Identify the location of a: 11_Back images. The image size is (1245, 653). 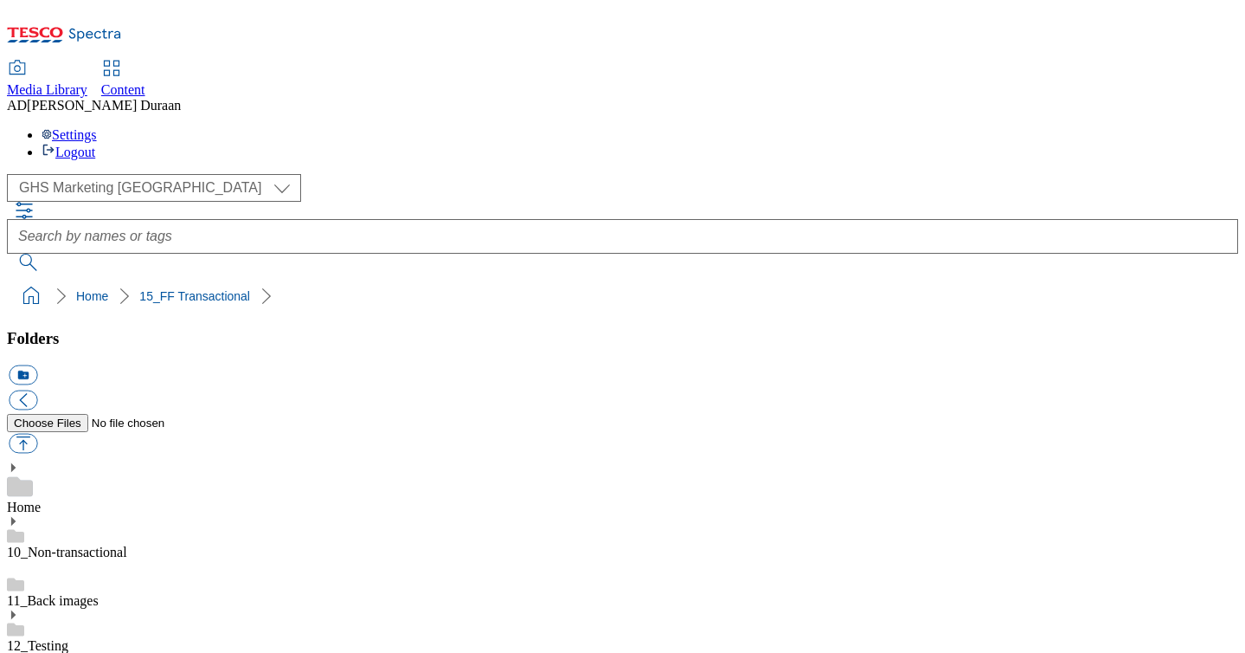
(53, 600).